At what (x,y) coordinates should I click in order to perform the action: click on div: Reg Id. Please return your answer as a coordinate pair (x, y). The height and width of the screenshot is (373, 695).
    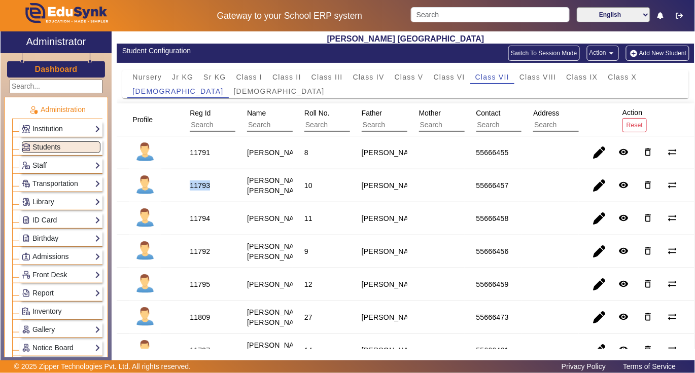
    Looking at the image, I should click on (239, 120).